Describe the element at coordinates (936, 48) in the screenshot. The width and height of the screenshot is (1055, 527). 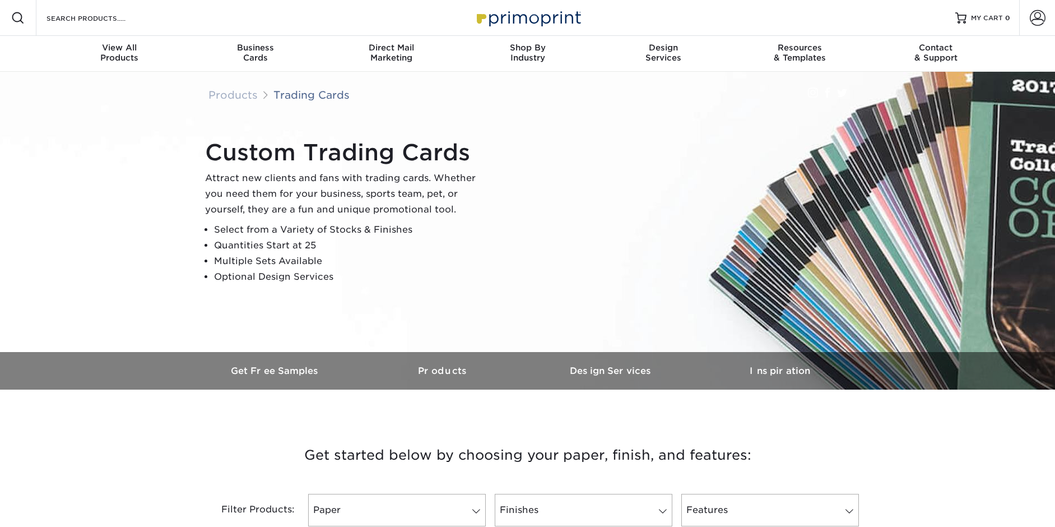
I see `span: Contact` at that location.